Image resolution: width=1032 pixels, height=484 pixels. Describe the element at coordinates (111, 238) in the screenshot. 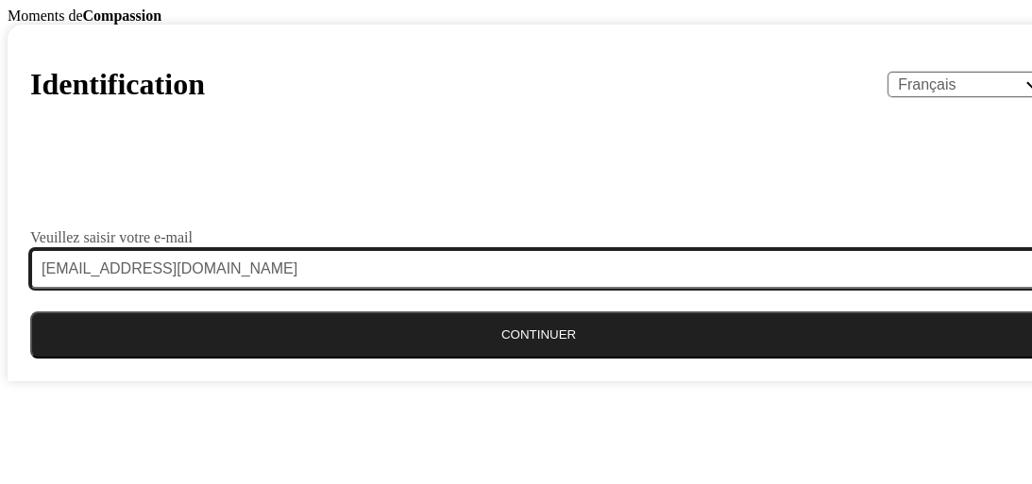

I see `label: Veuillez saisir votre e-mail` at that location.